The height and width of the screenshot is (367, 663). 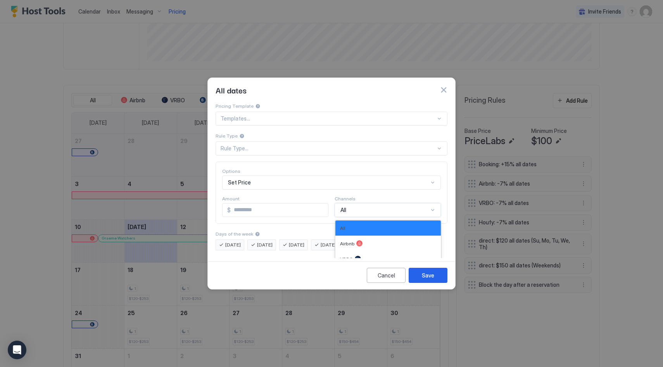 I want to click on input: Input Field, so click(x=279, y=210).